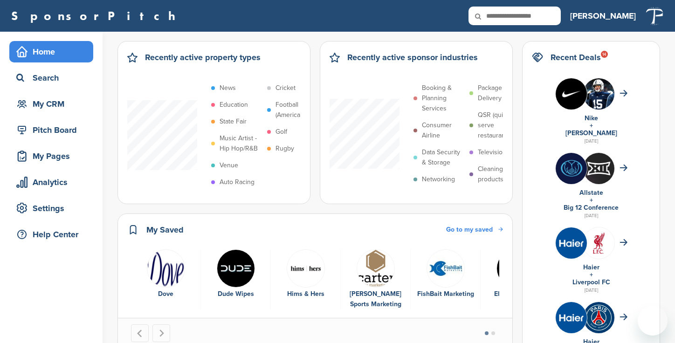  Describe the element at coordinates (376, 280) in the screenshot. I see `div: 4 of 6` at that location.